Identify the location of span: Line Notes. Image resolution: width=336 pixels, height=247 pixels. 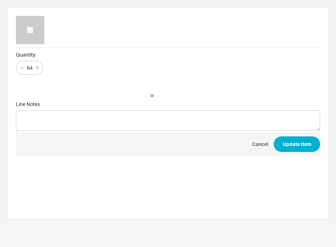
(168, 104).